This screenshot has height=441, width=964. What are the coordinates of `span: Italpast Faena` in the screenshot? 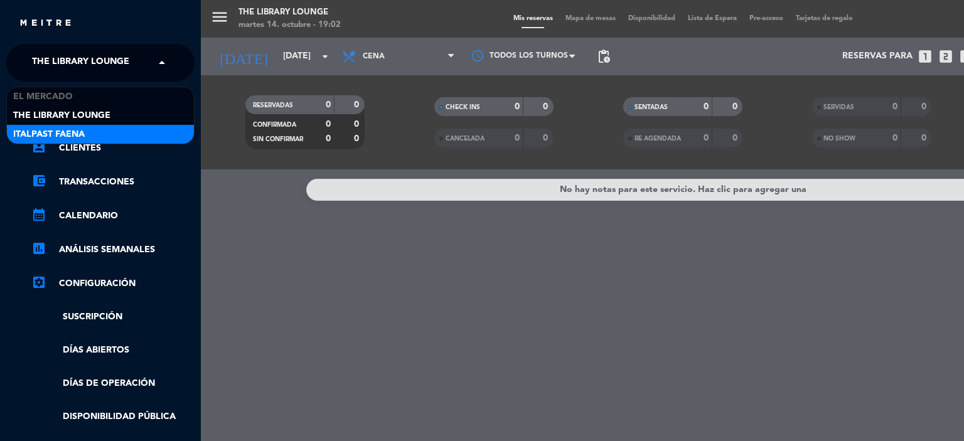 It's located at (49, 134).